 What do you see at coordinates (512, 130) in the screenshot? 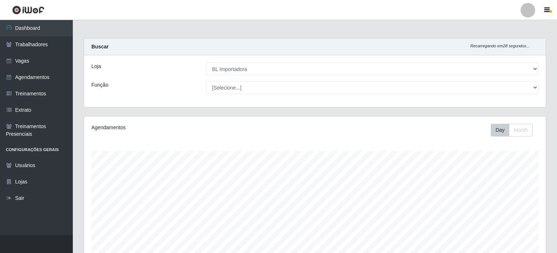
I see `div: First group` at bounding box center [512, 130].